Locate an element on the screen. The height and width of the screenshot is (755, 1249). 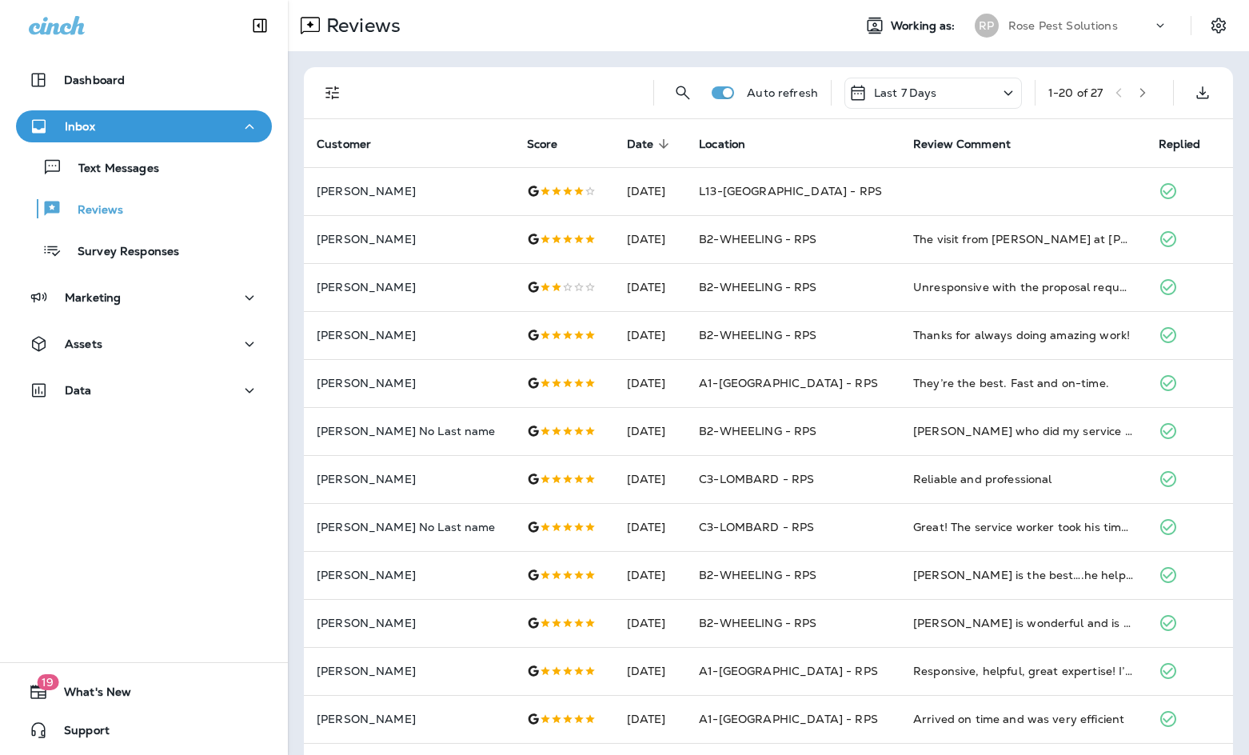
p: Auto refresh is located at coordinates (782, 93).